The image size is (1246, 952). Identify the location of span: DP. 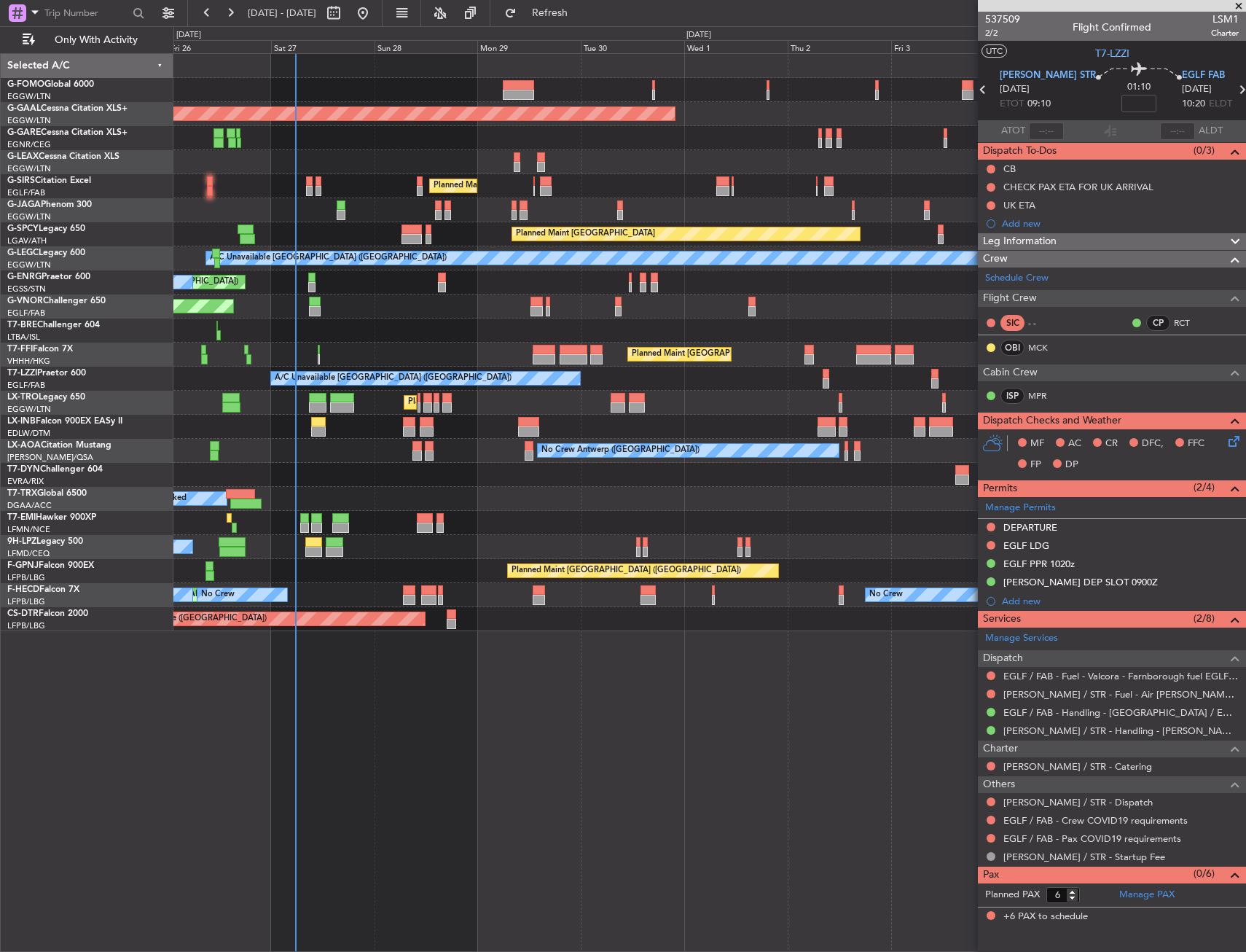
(1072, 465).